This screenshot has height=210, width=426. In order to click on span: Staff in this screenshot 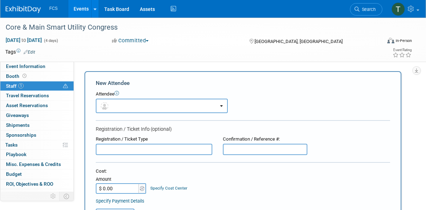, I will do `click(15, 86)`.